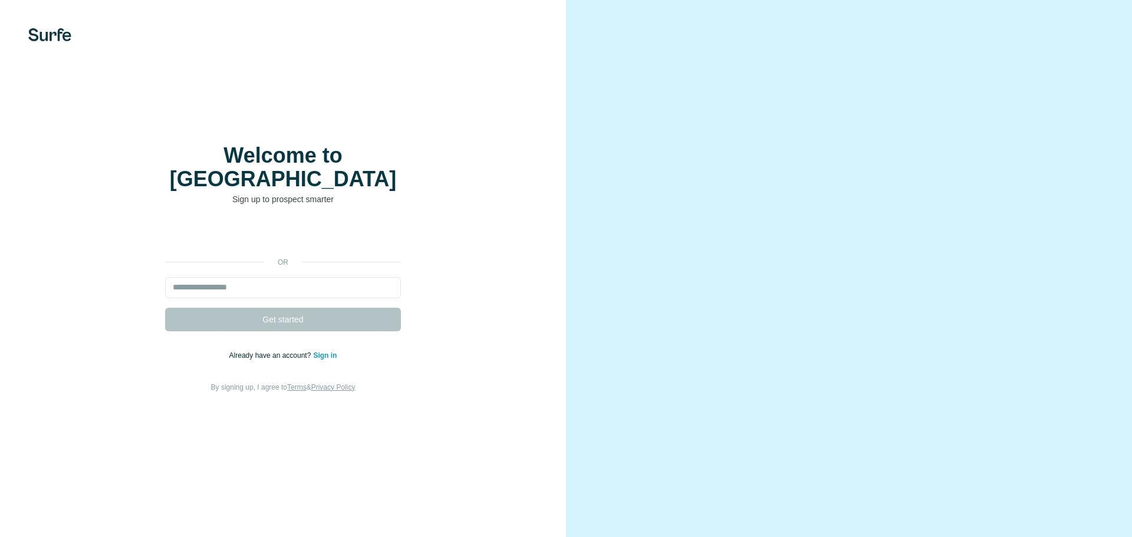  Describe the element at coordinates (333, 387) in the screenshot. I see `a: Privacy Policy` at that location.